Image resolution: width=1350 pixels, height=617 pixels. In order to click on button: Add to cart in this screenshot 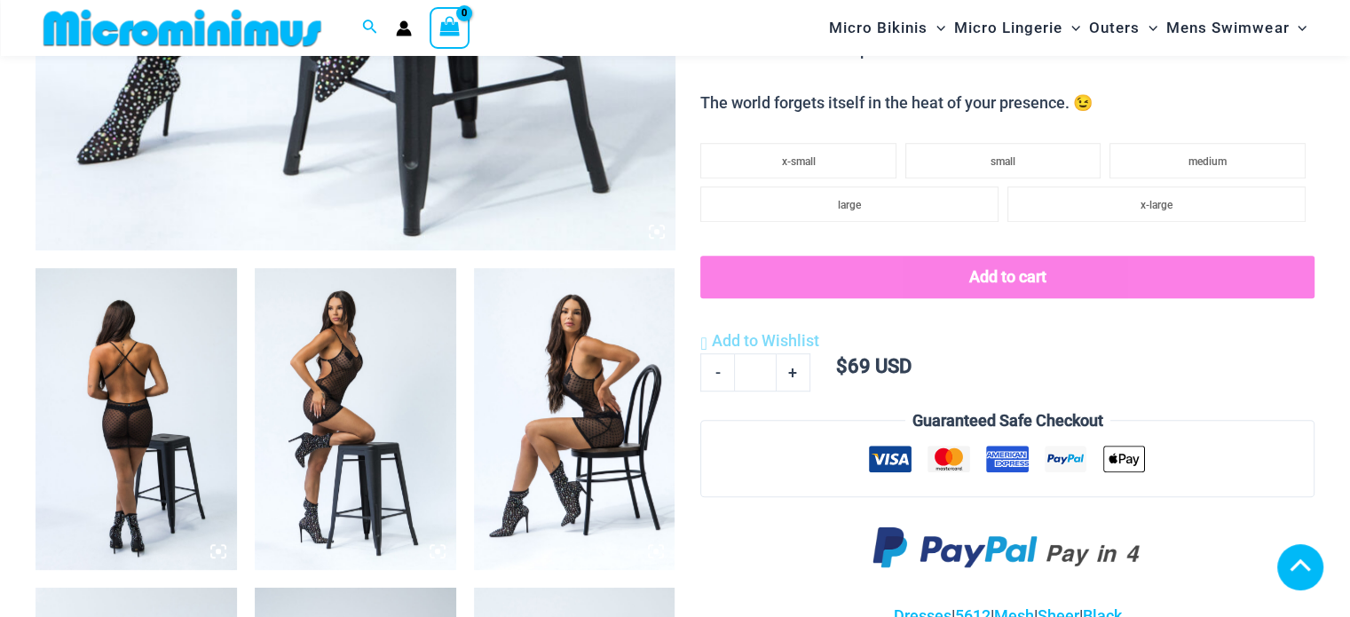, I will do `click(1008, 277)`.